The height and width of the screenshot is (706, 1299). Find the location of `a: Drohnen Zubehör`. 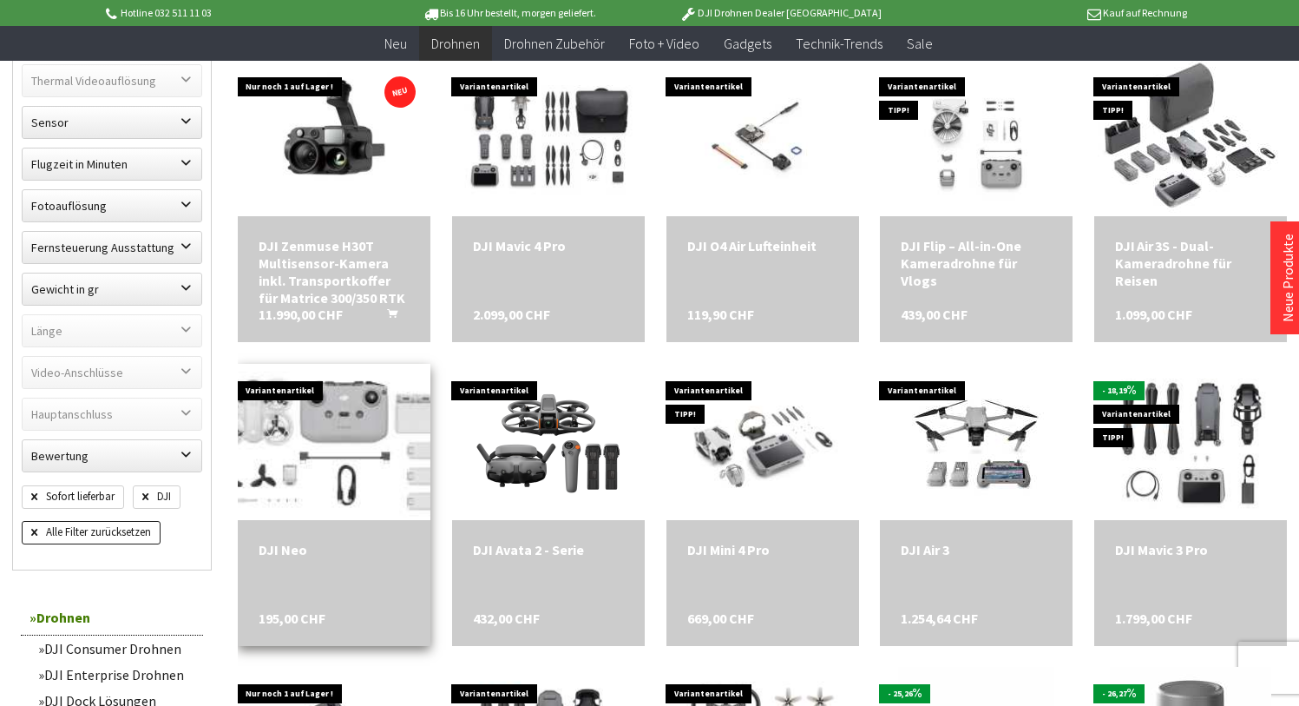

a: Drohnen Zubehör is located at coordinates (555, 43).